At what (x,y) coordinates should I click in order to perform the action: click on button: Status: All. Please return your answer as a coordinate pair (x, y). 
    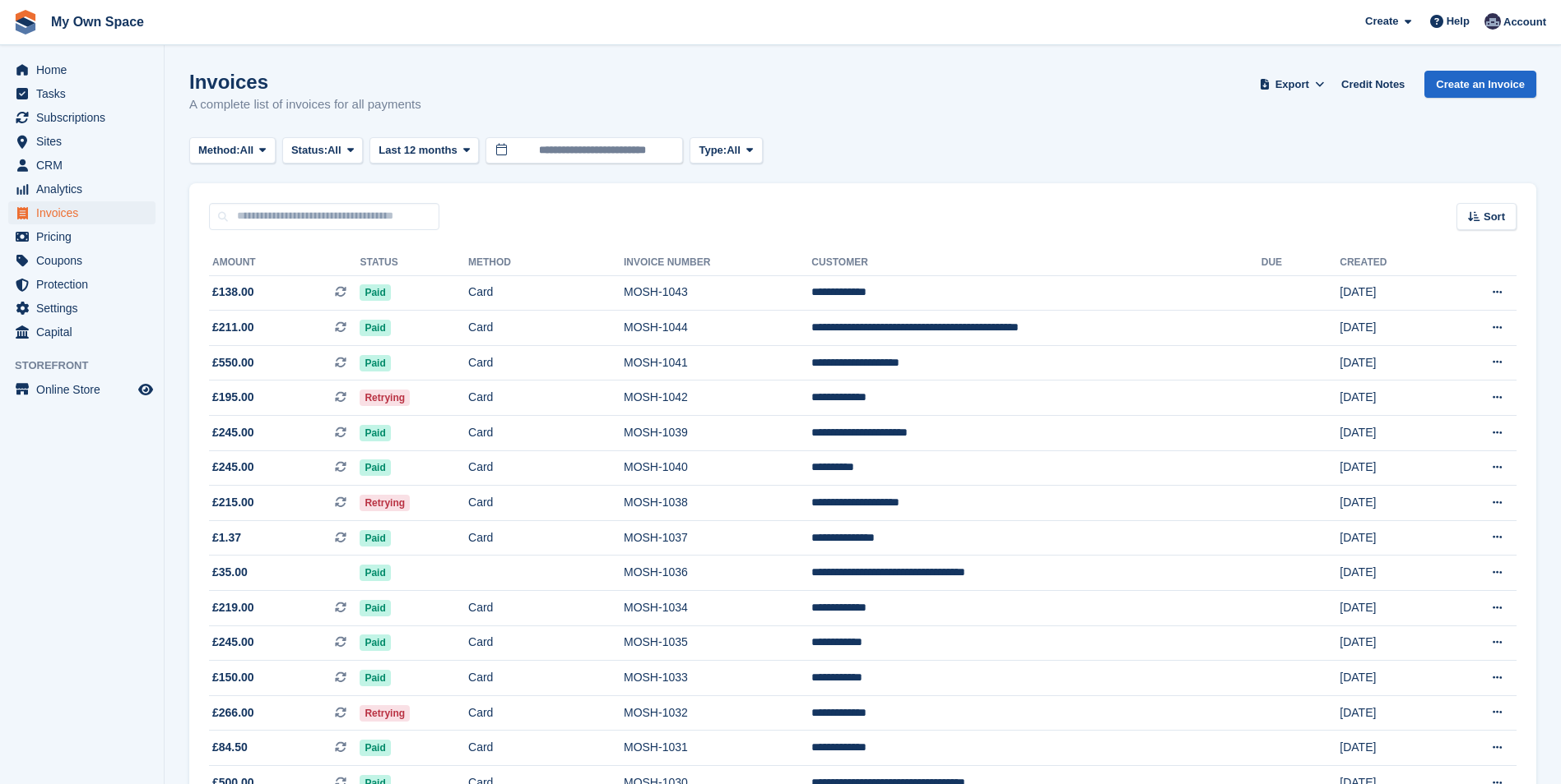
    Looking at the image, I should click on (323, 151).